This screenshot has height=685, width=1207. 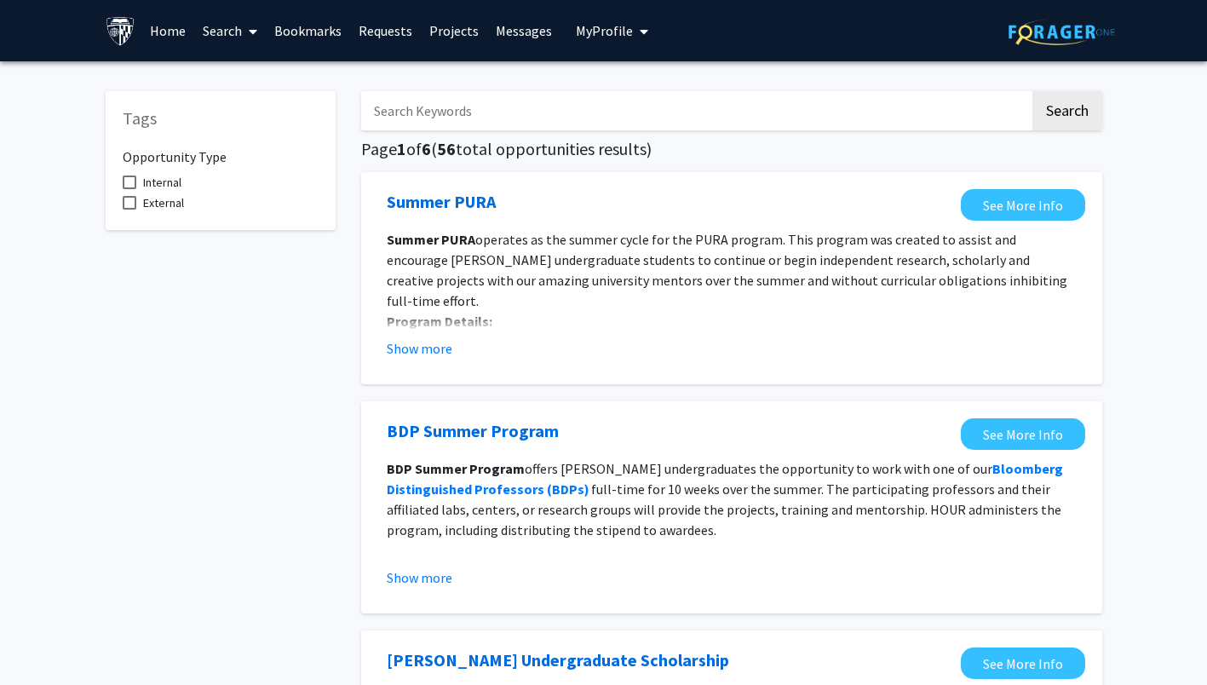 I want to click on h6: Opportunity Type, so click(x=221, y=150).